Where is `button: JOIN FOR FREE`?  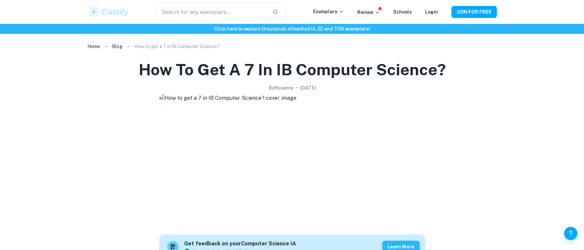 button: JOIN FOR FREE is located at coordinates (474, 12).